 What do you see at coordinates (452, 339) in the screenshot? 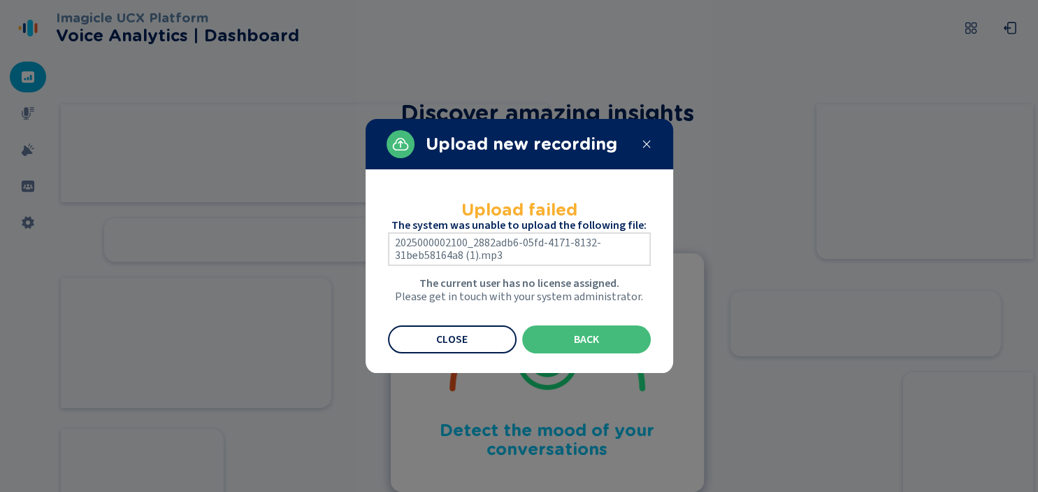
I see `span: Close` at bounding box center [452, 339].